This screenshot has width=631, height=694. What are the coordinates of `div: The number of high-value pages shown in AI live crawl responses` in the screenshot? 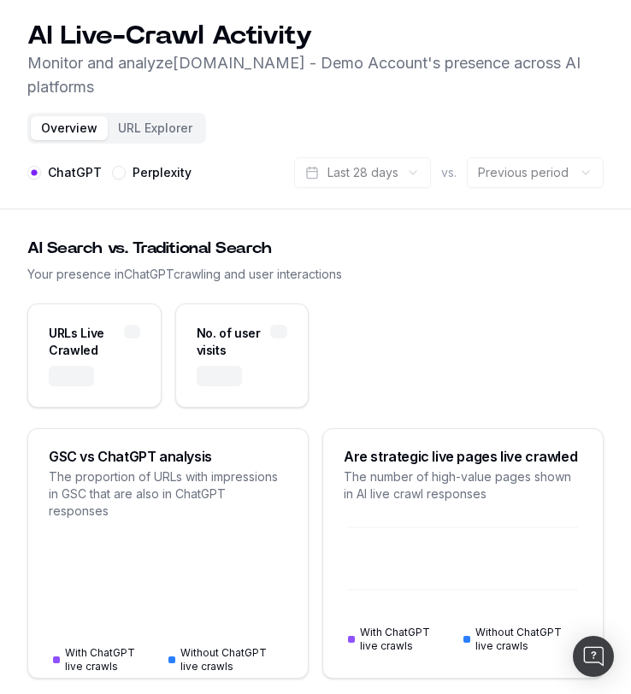 It's located at (462, 485).